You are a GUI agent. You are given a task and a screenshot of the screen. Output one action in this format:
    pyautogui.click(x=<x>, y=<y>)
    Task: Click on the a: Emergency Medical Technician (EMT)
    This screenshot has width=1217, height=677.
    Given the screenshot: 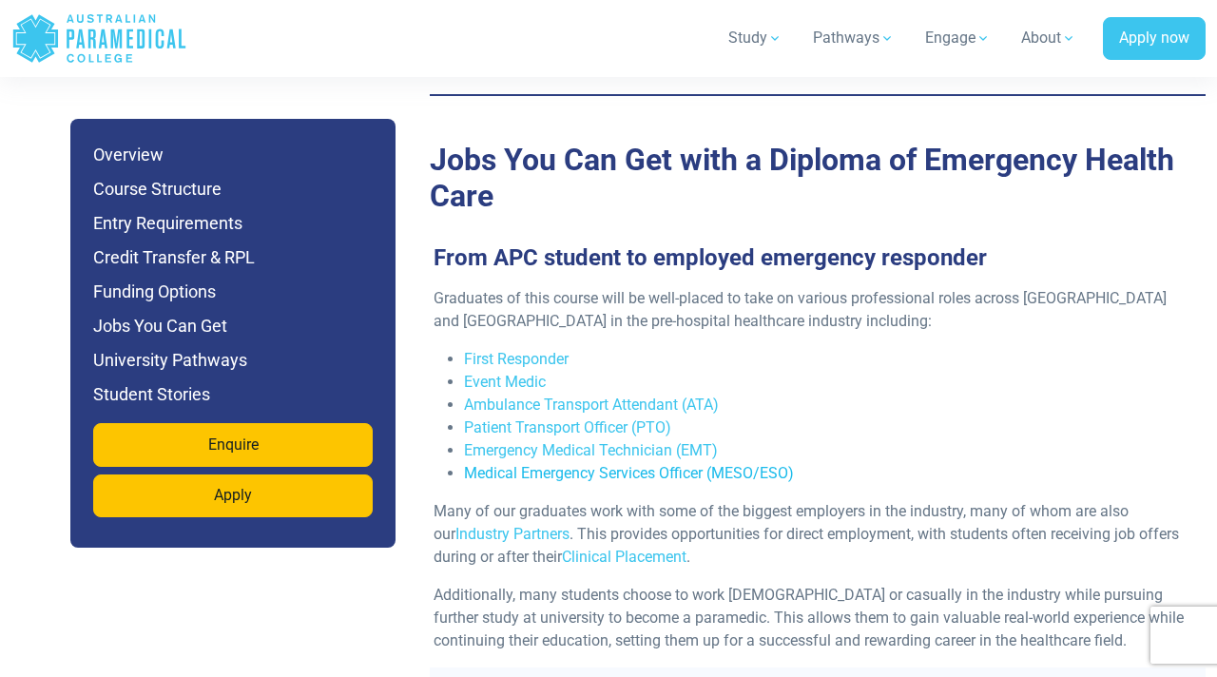 What is the action you would take?
    pyautogui.click(x=591, y=450)
    